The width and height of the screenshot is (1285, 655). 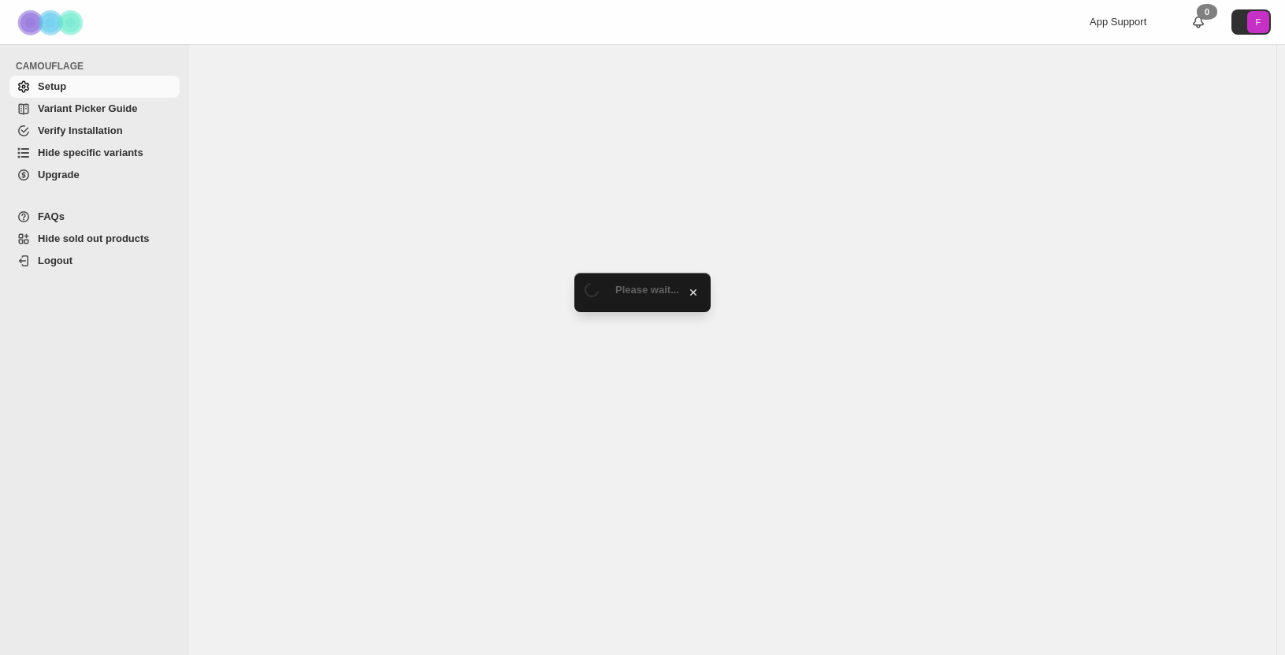 What do you see at coordinates (95, 87) in the screenshot?
I see `a: Setup` at bounding box center [95, 87].